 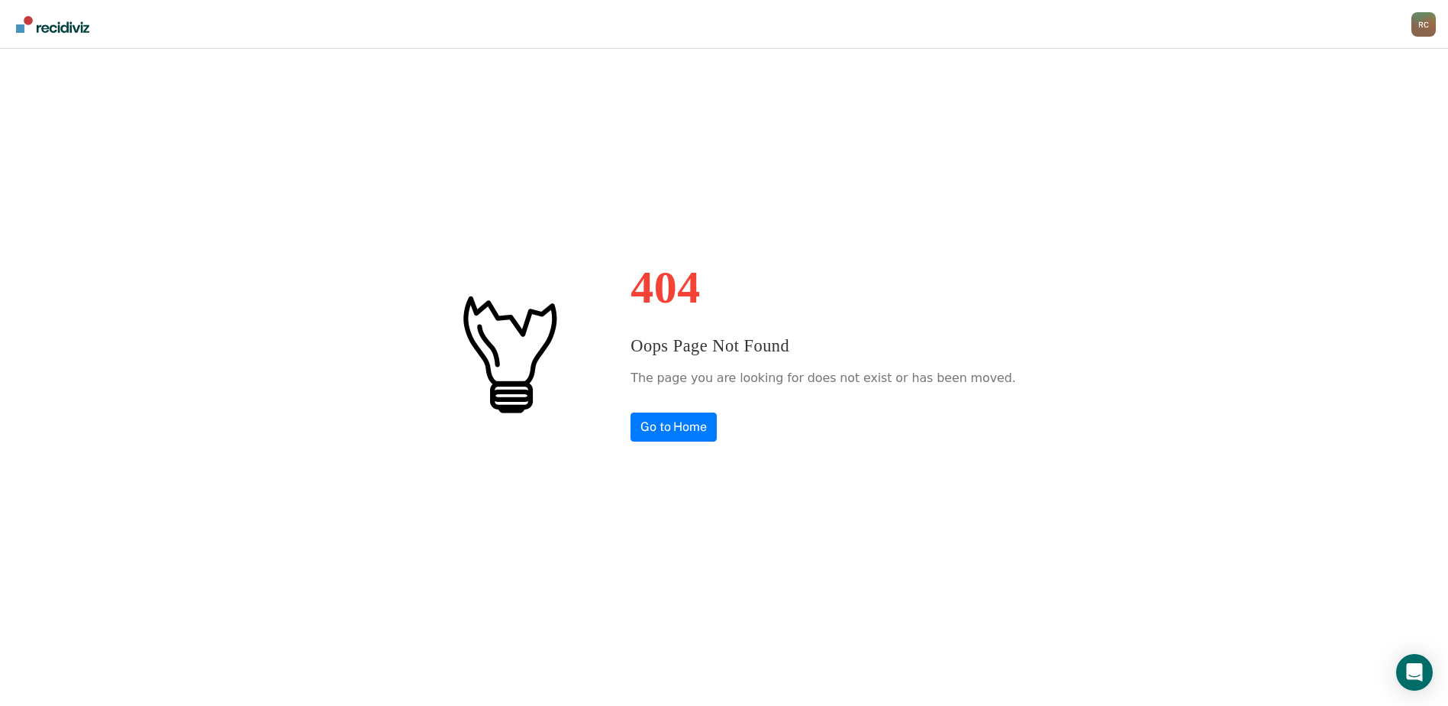 What do you see at coordinates (1415, 672) in the screenshot?
I see `div: Open Intercom Messenger` at bounding box center [1415, 672].